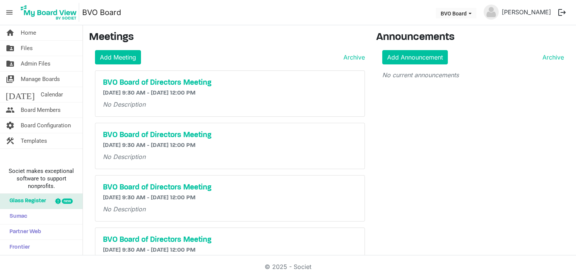 This screenshot has width=576, height=278. I want to click on span: switch_account, so click(10, 79).